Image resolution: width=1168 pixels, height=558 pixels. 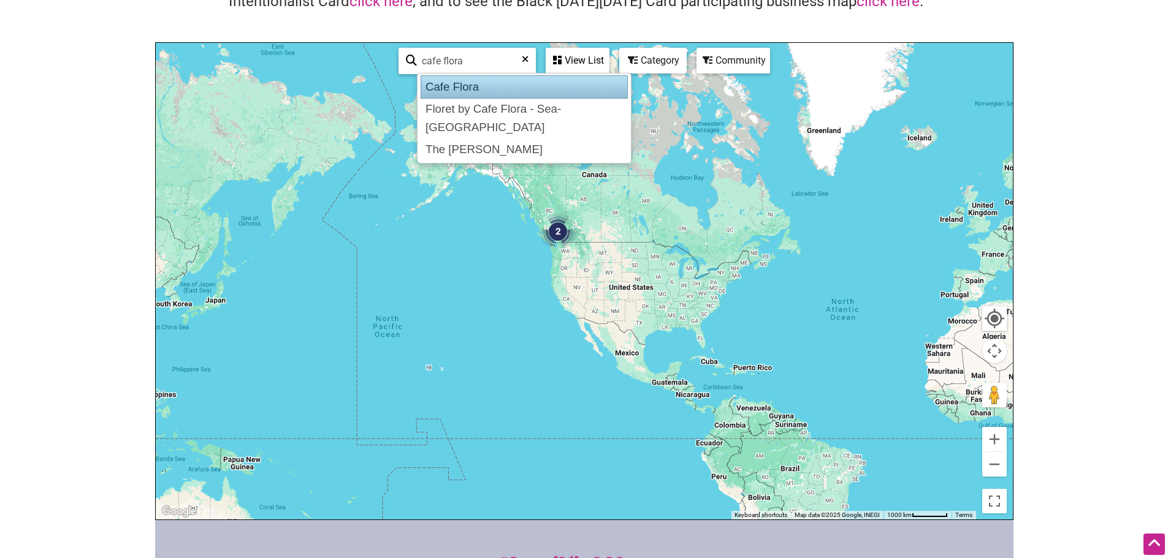 I want to click on button: Zoom out, so click(x=994, y=465).